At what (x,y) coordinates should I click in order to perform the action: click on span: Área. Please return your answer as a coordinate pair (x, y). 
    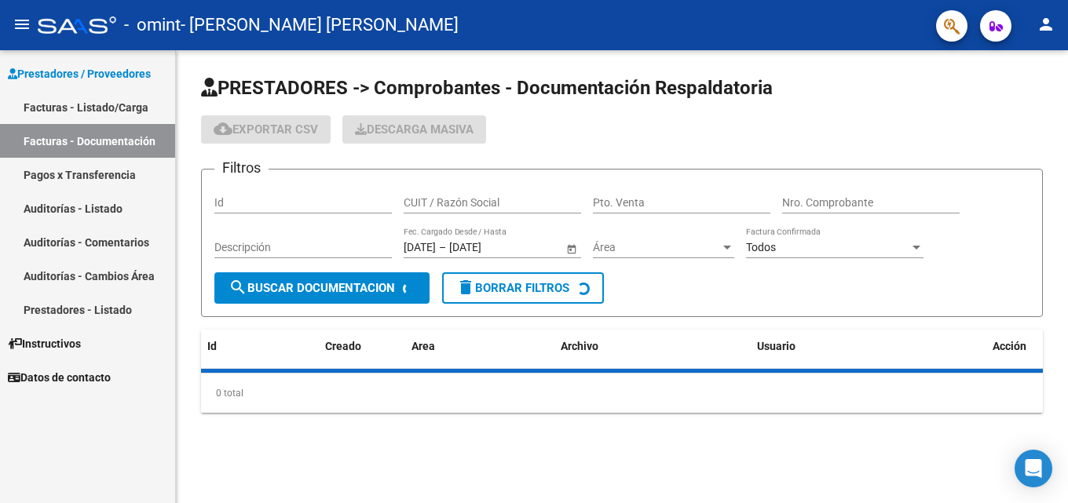
    Looking at the image, I should click on (656, 247).